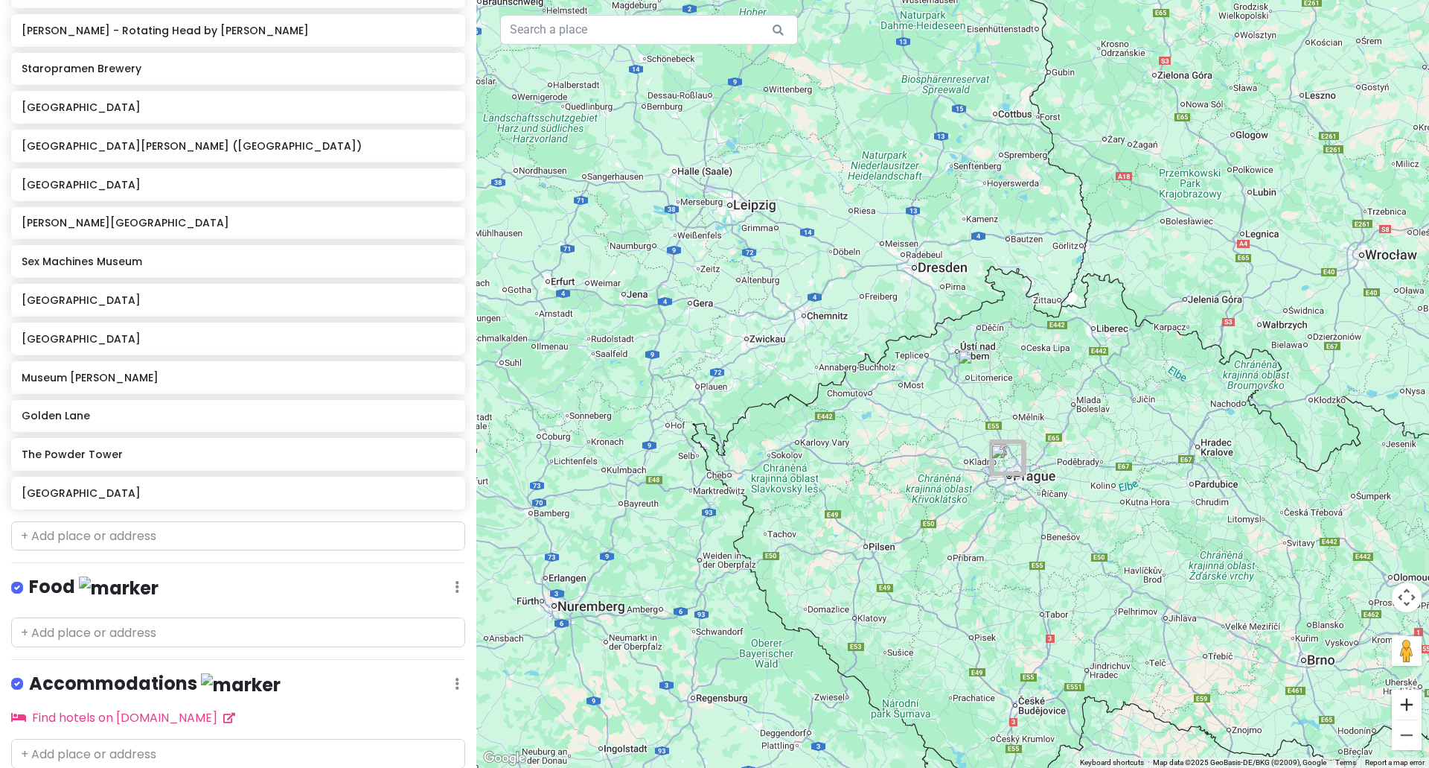  Describe the element at coordinates (1407, 597) in the screenshot. I see `button: Map camera controls` at that location.